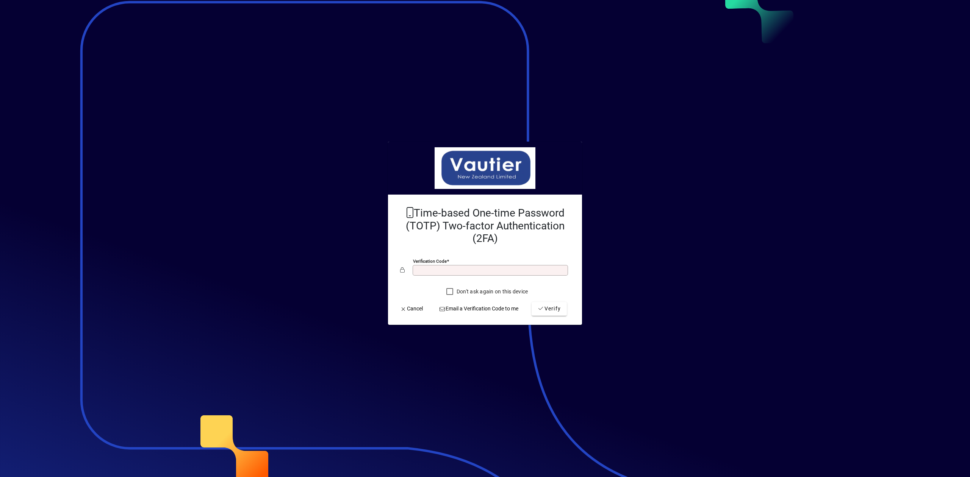  Describe the element at coordinates (411, 309) in the screenshot. I see `span: Cancel` at that location.